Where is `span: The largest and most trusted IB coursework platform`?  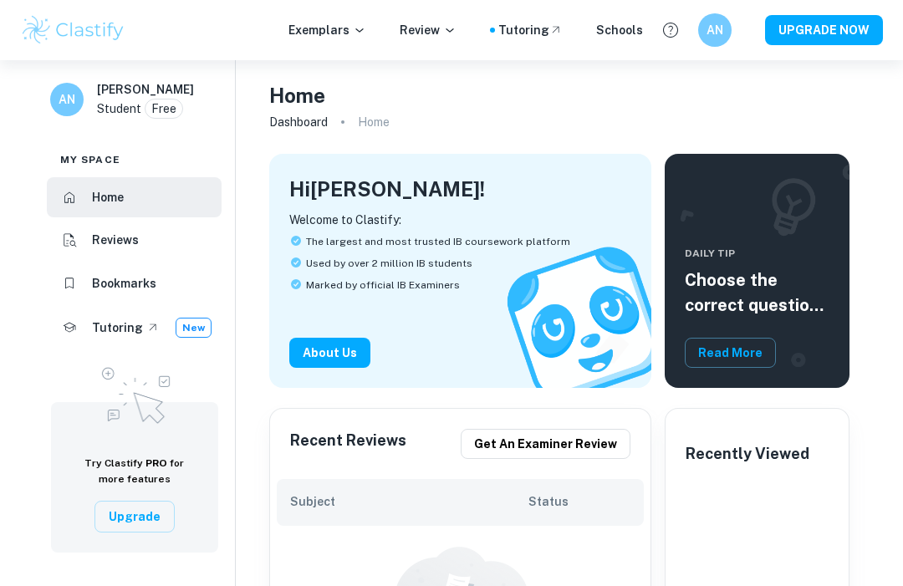
span: The largest and most trusted IB coursework platform is located at coordinates (438, 242).